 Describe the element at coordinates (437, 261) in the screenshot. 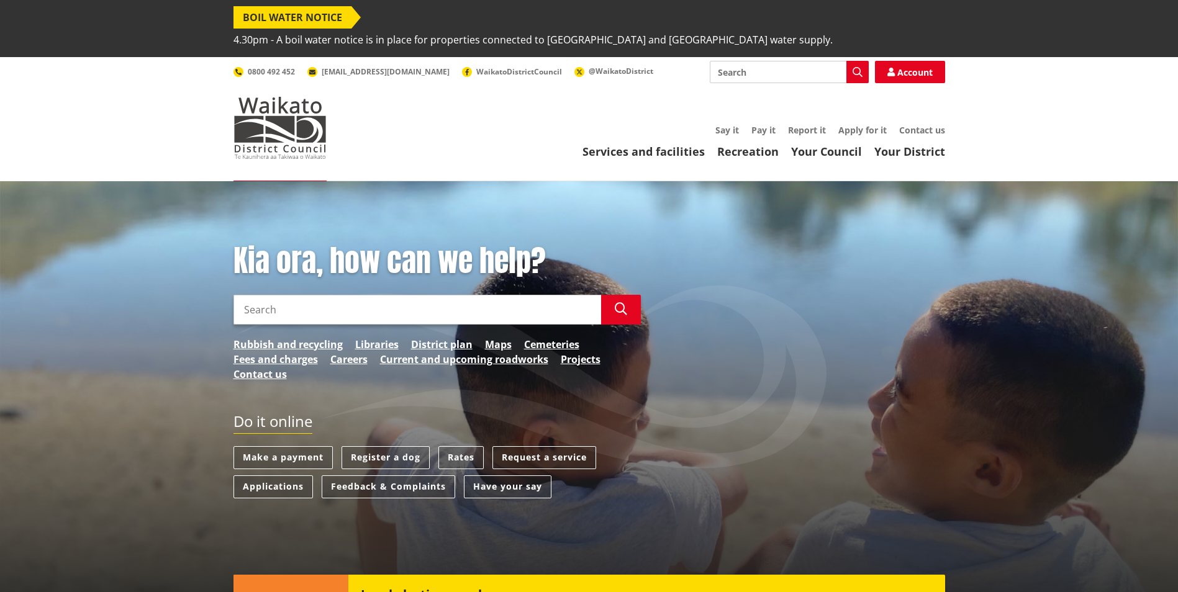

I see `h1: Kia ora, how can we help?` at that location.